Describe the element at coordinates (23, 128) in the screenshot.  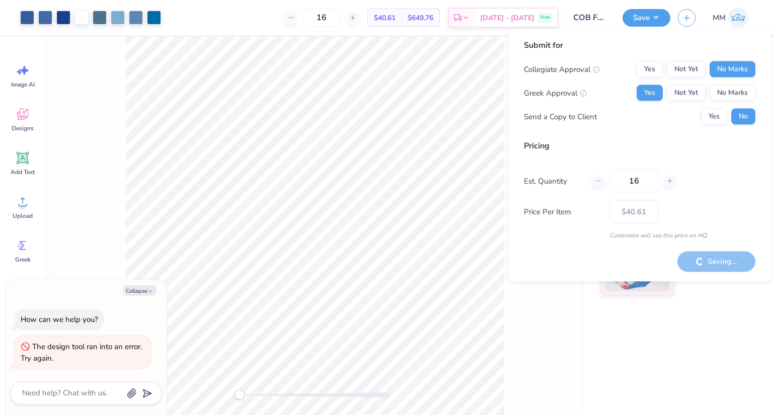
I see `span: Designs` at that location.